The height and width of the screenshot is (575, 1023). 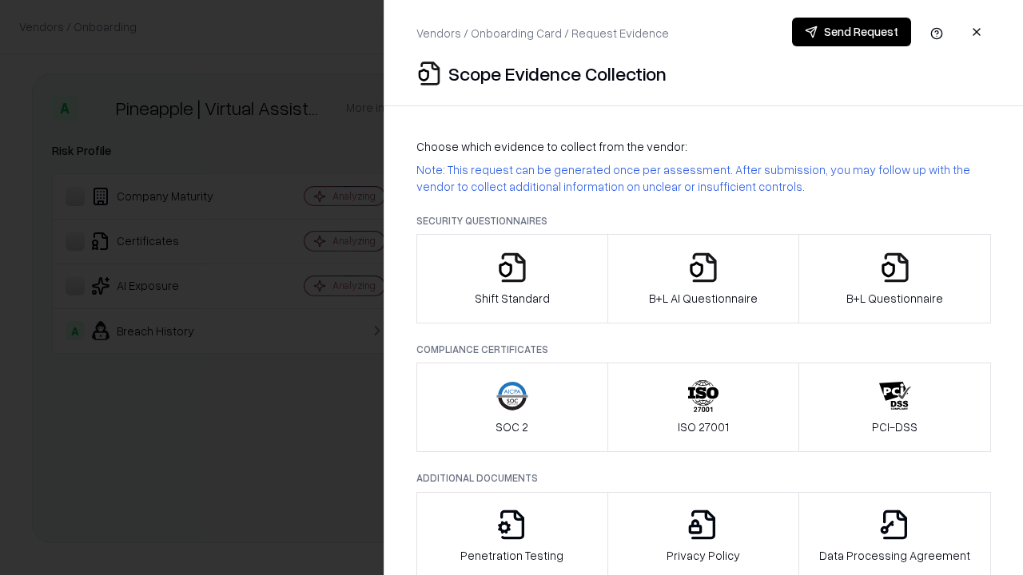 I want to click on p: Shift Standard, so click(x=512, y=298).